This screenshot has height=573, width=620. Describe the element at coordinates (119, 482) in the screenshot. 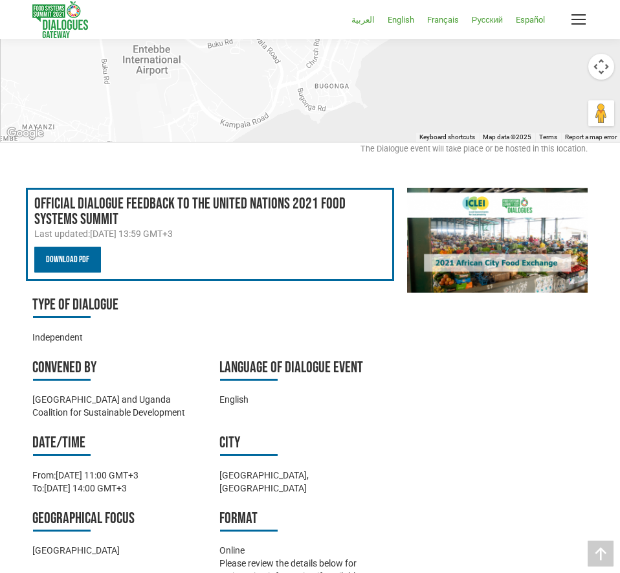

I see `div: From: To:` at that location.